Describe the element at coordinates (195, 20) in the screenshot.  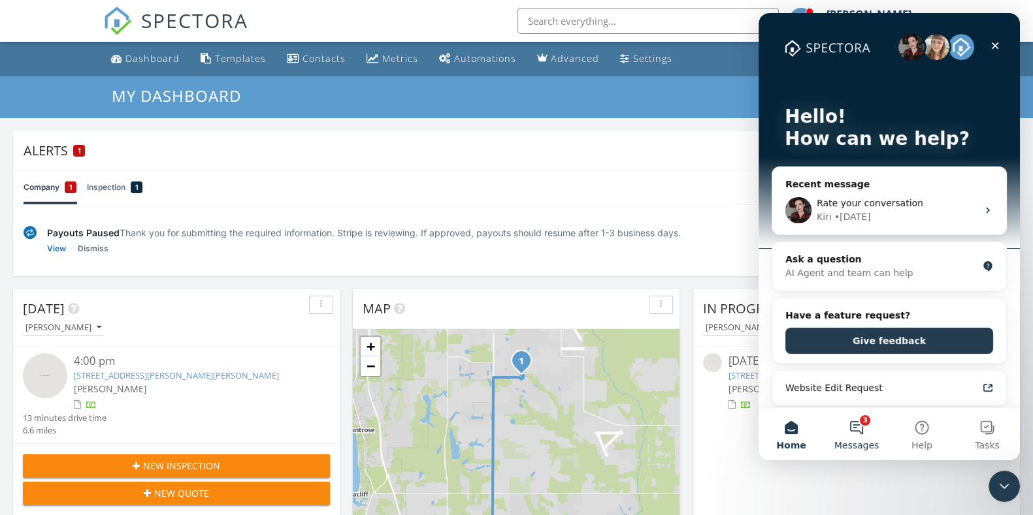
I see `span: SPECTORA` at that location.